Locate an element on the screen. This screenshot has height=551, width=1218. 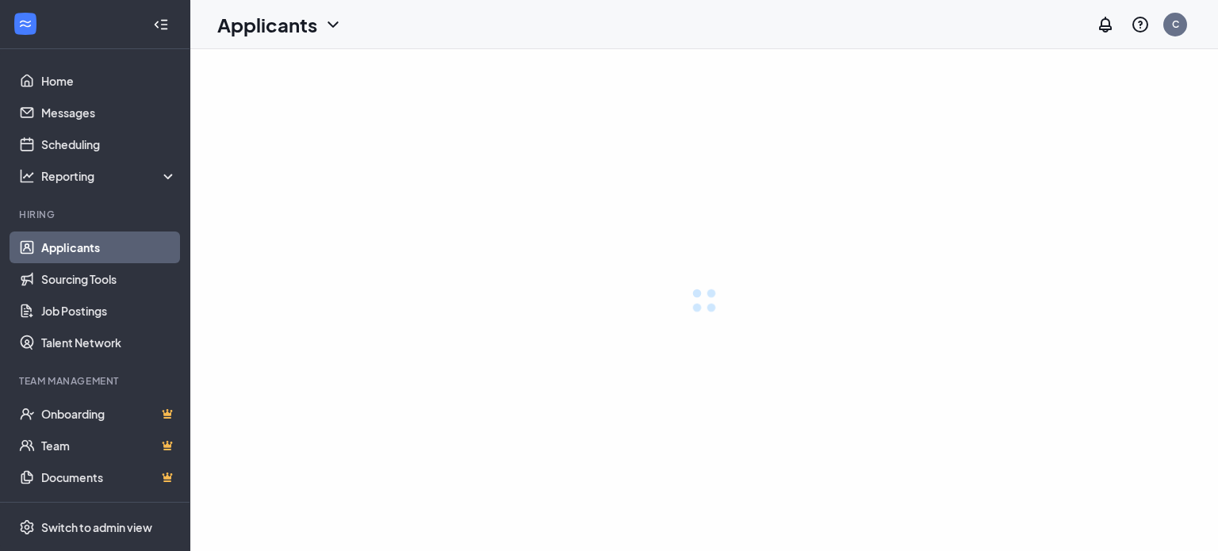
a: Scheduling is located at coordinates (109, 144).